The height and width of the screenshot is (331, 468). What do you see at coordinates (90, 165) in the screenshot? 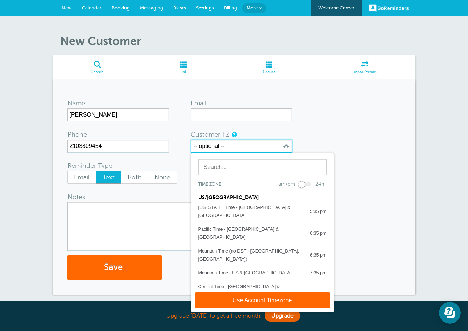
I see `label: Reminder Type` at bounding box center [90, 165].